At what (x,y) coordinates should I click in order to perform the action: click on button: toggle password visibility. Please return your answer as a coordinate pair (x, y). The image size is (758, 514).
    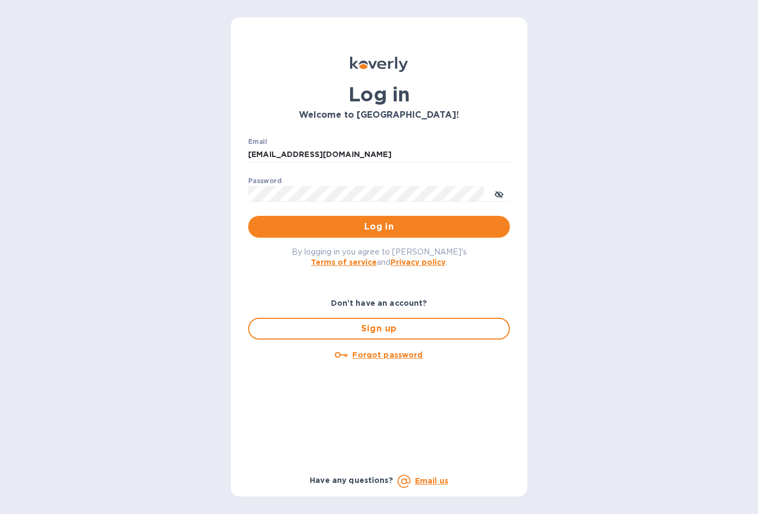
    Looking at the image, I should click on (499, 194).